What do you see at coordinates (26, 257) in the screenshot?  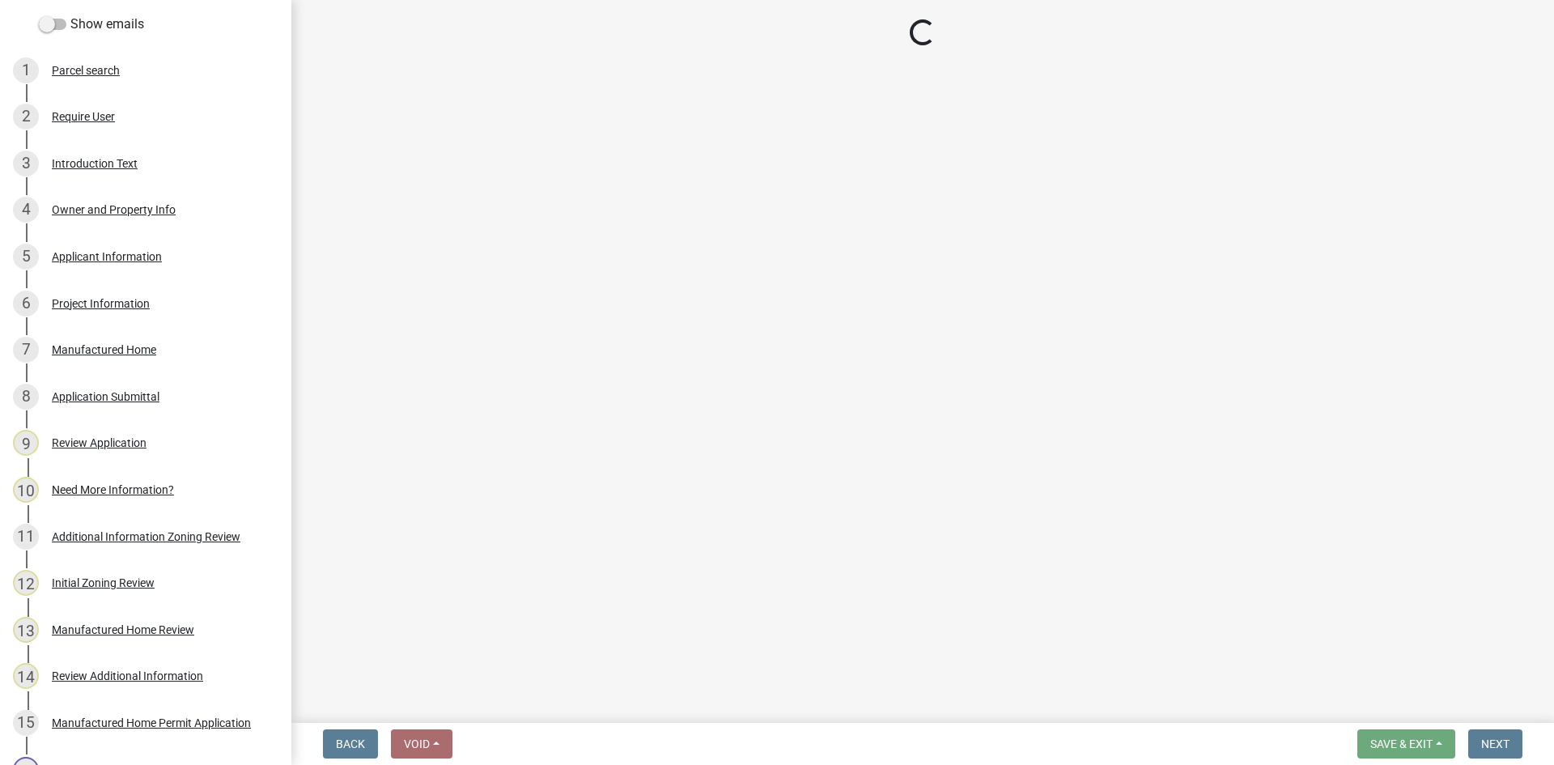 I see `div: 5` at bounding box center [26, 257].